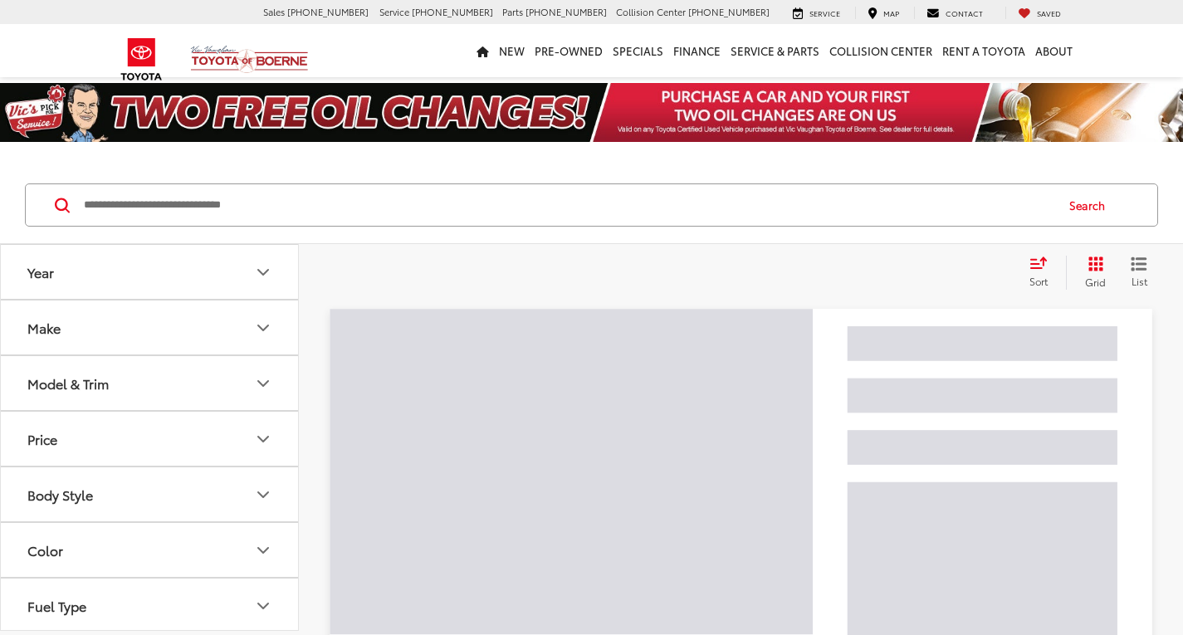 The width and height of the screenshot is (1183, 635). Describe the element at coordinates (1039, 13) in the screenshot. I see `a: My Saved Vehicles` at that location.